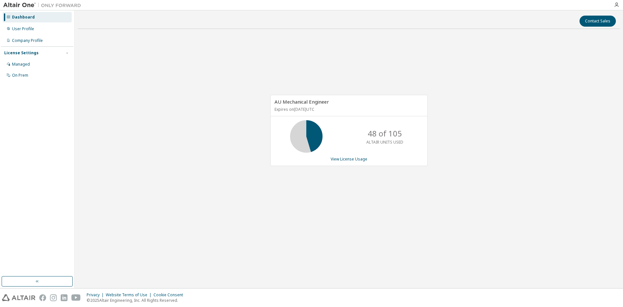 This screenshot has height=307, width=623. I want to click on div: On Prem, so click(20, 75).